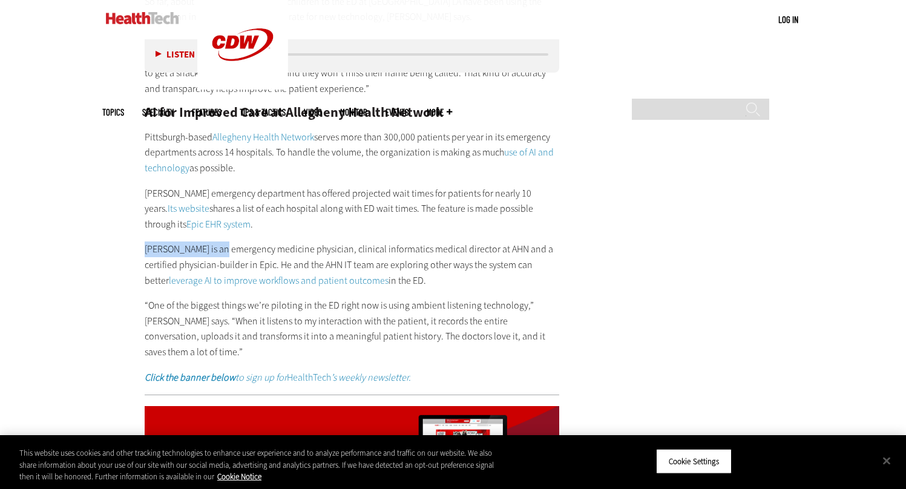  Describe the element at coordinates (439, 112) in the screenshot. I see `span: More` at that location.